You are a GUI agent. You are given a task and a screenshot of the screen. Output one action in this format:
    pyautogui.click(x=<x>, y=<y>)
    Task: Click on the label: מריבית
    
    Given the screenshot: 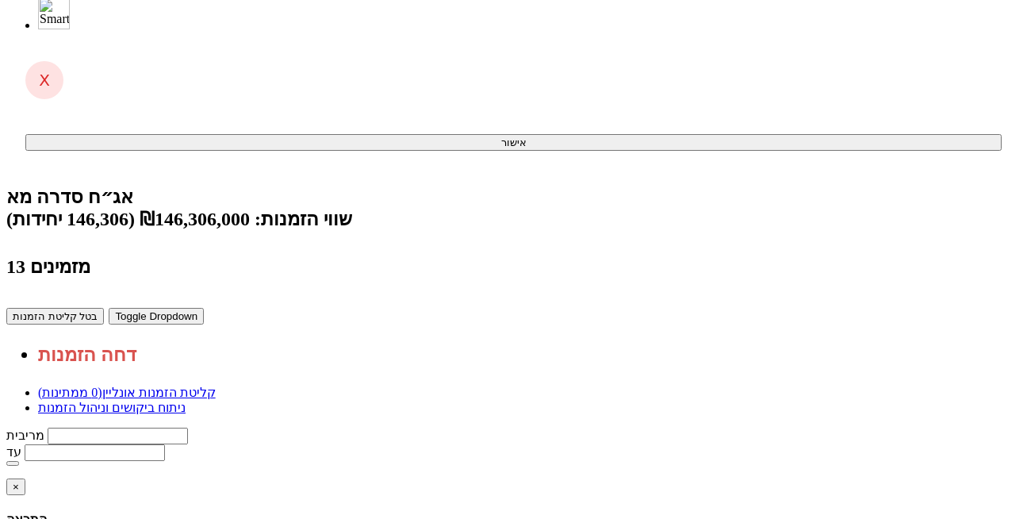 What is the action you would take?
    pyautogui.click(x=25, y=435)
    